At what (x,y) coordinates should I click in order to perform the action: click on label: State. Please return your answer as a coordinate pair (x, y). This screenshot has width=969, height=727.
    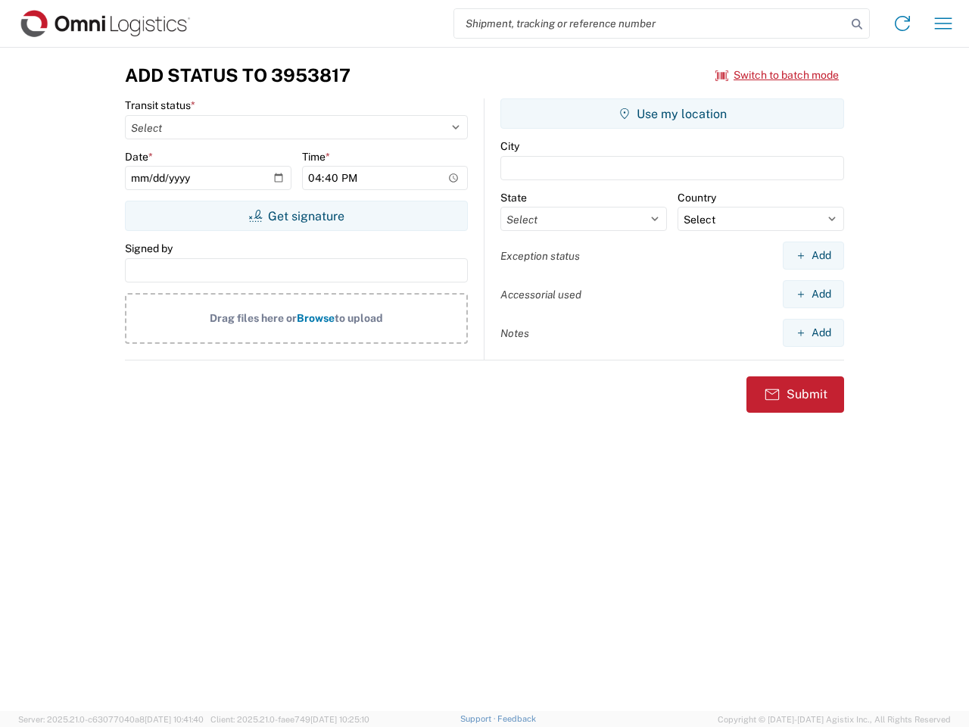
    Looking at the image, I should click on (513, 198).